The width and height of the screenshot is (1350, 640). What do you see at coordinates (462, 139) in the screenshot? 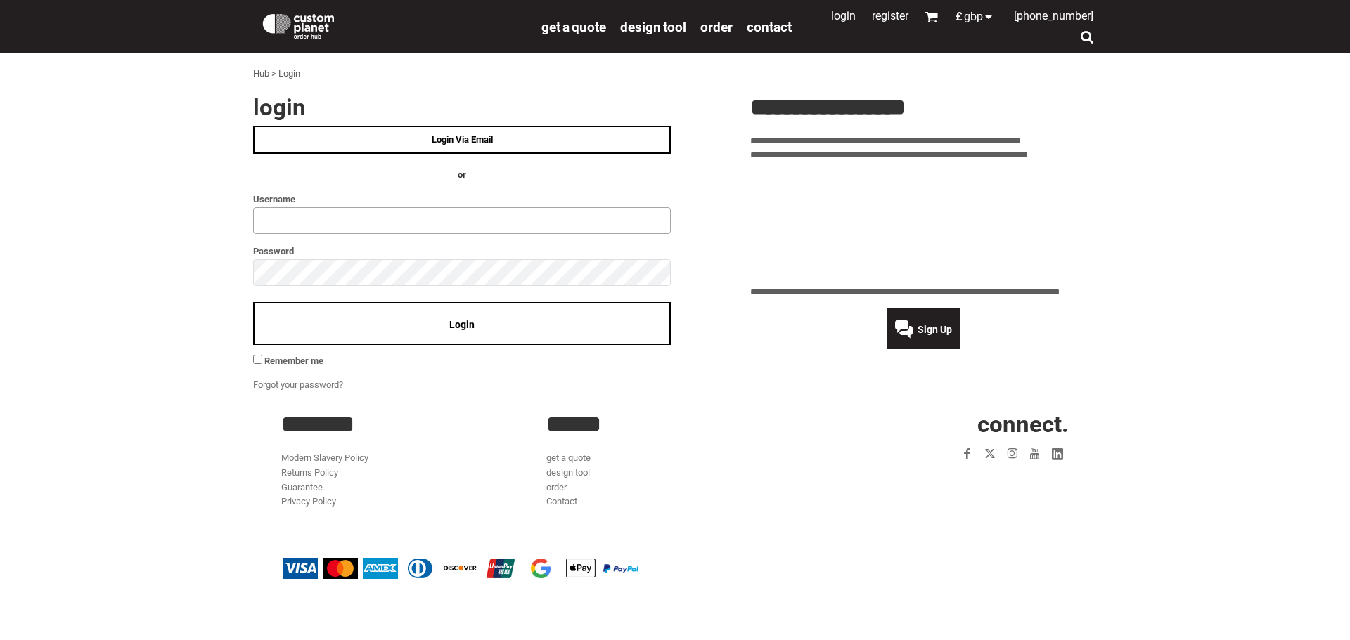
I see `span: Login Via Email` at bounding box center [462, 139].